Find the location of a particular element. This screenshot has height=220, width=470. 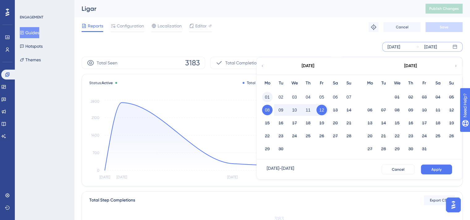

span: Publish Changes is located at coordinates (444, 9).